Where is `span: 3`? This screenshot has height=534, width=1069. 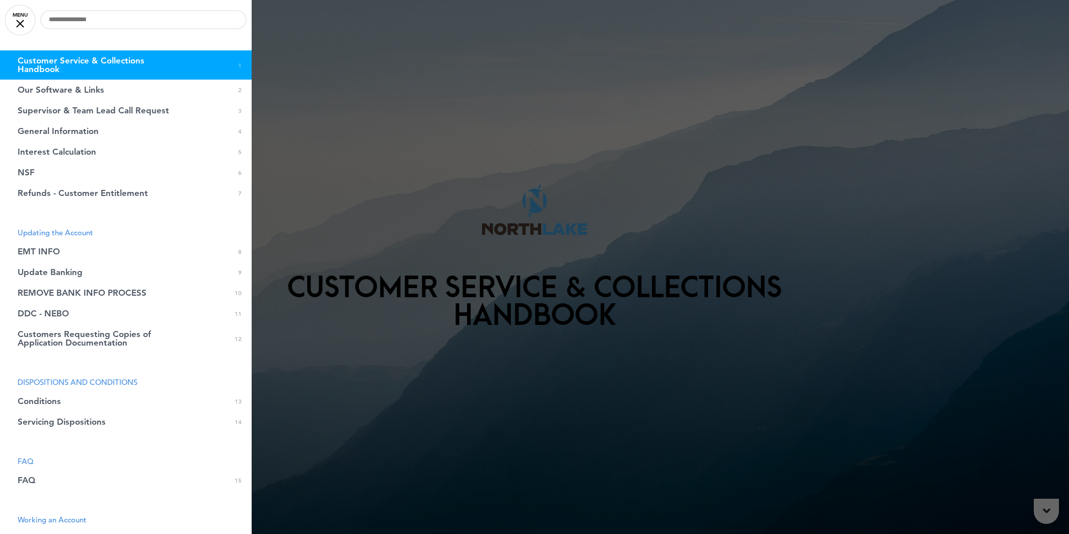 span: 3 is located at coordinates (240, 110).